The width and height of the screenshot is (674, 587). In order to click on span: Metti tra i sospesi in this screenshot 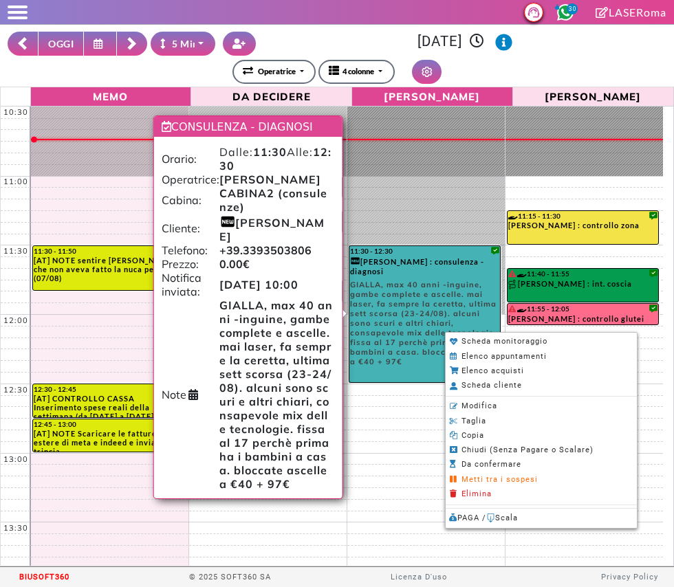, I will do `click(499, 479)`.